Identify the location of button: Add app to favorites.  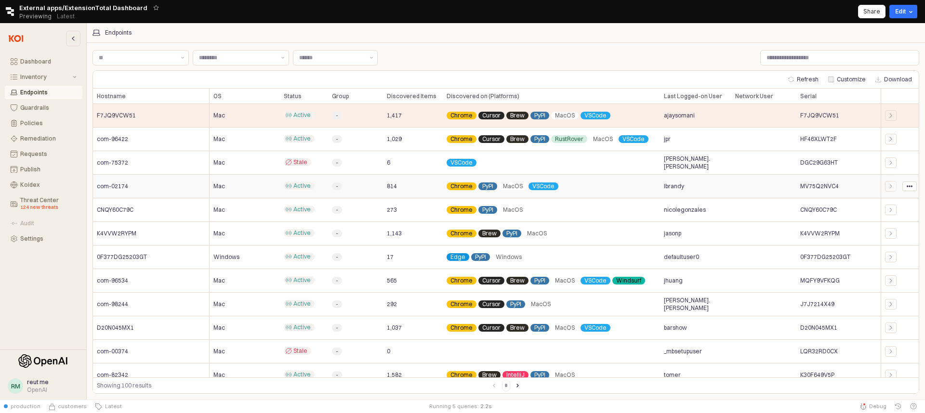
(156, 8).